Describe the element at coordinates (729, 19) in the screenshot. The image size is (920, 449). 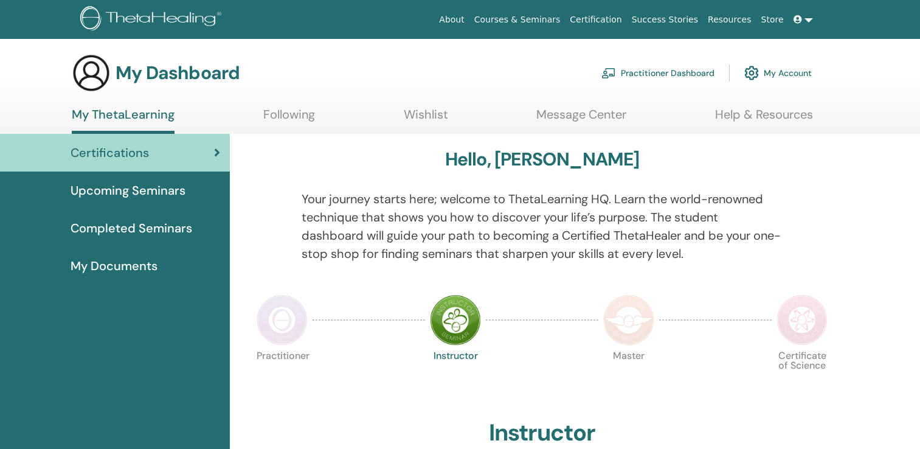
I see `a: Resources` at that location.